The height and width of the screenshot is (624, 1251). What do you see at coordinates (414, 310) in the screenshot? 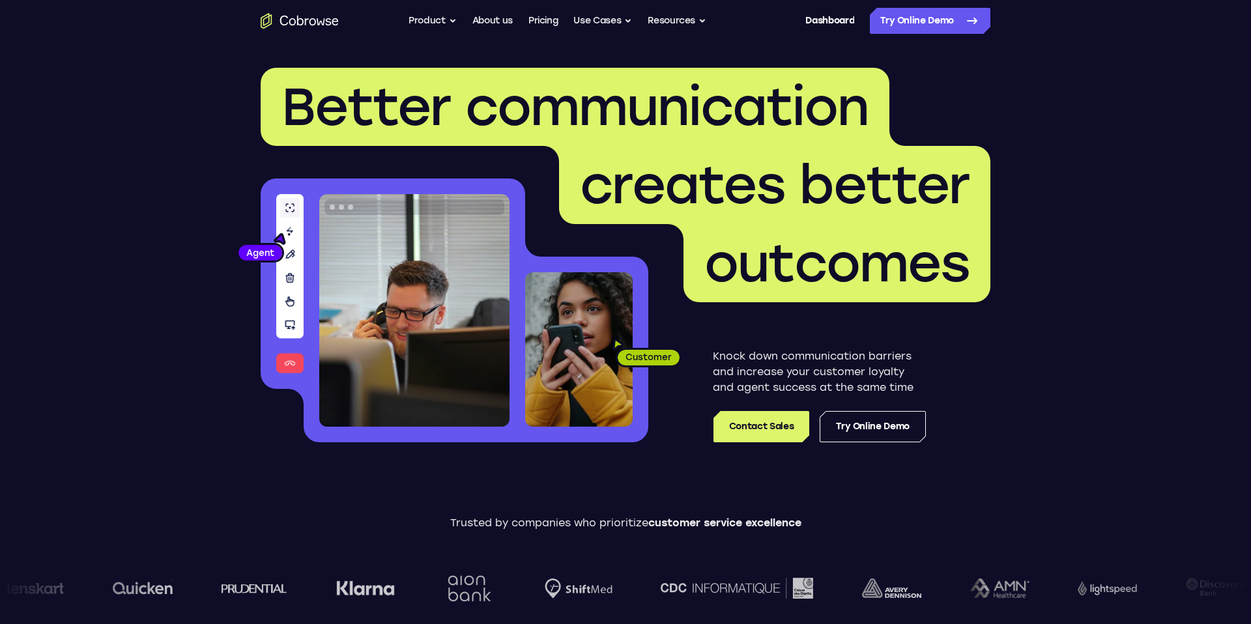
I see `img: A customer support agent talking on the phone` at bounding box center [414, 310].